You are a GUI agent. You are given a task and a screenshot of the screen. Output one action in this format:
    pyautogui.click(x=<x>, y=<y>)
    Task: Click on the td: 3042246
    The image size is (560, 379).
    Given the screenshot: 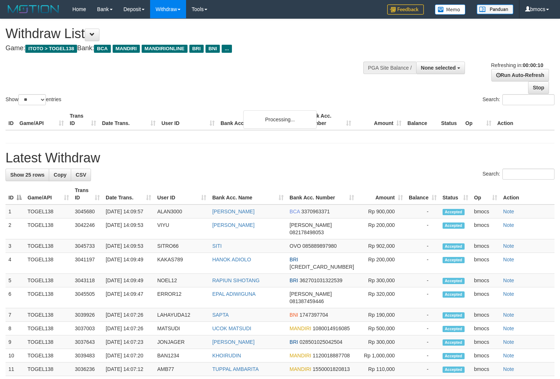 What is the action you would take?
    pyautogui.click(x=87, y=229)
    